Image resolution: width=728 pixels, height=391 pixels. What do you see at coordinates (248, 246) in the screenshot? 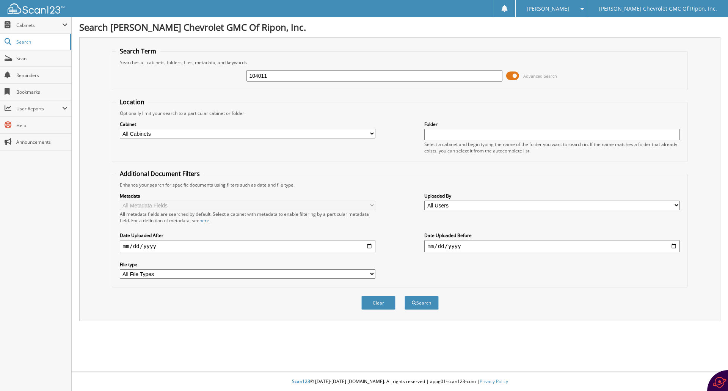
I see `input: start` at bounding box center [248, 246].